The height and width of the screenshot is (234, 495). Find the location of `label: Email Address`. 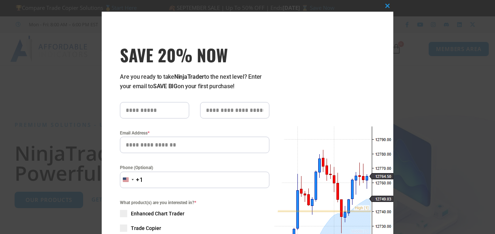

label: Email Address is located at coordinates (195, 133).